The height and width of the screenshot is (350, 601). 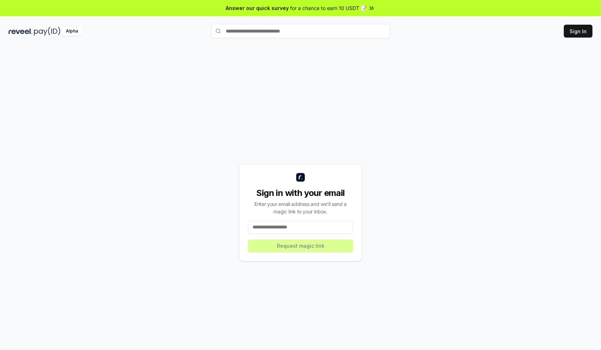 I want to click on div: Enter your email address and we’ll send a magic link to your inbox., so click(x=300, y=208).